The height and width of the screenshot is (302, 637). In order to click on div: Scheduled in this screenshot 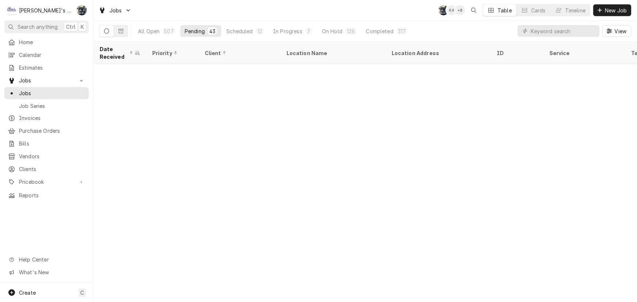, I will do `click(240, 31)`.